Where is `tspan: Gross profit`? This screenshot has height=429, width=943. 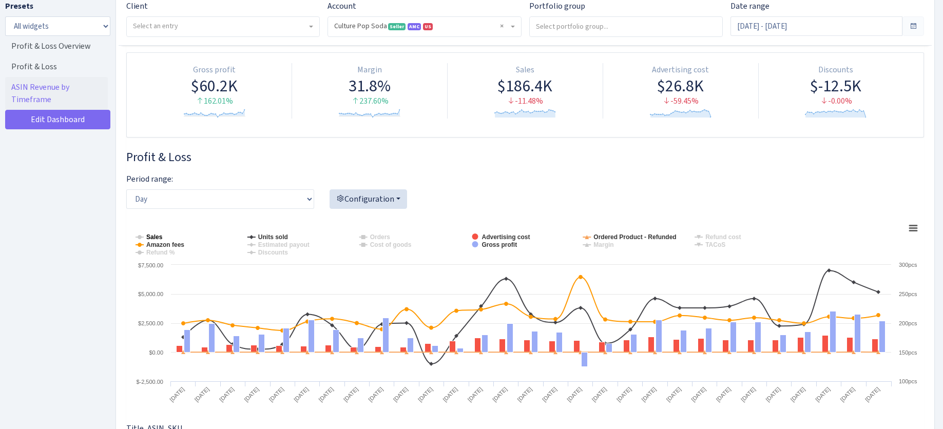
tspan: Gross profit is located at coordinates (499, 245).